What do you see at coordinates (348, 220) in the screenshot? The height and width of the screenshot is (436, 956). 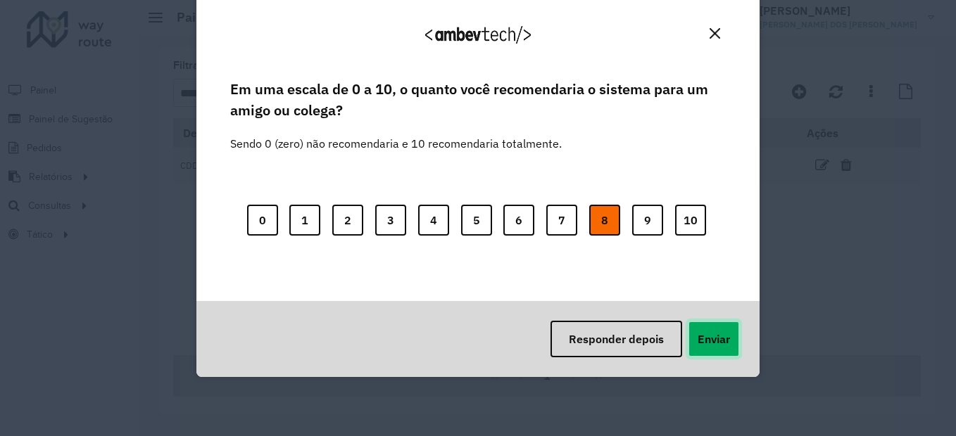 I see `button: 2` at bounding box center [348, 220].